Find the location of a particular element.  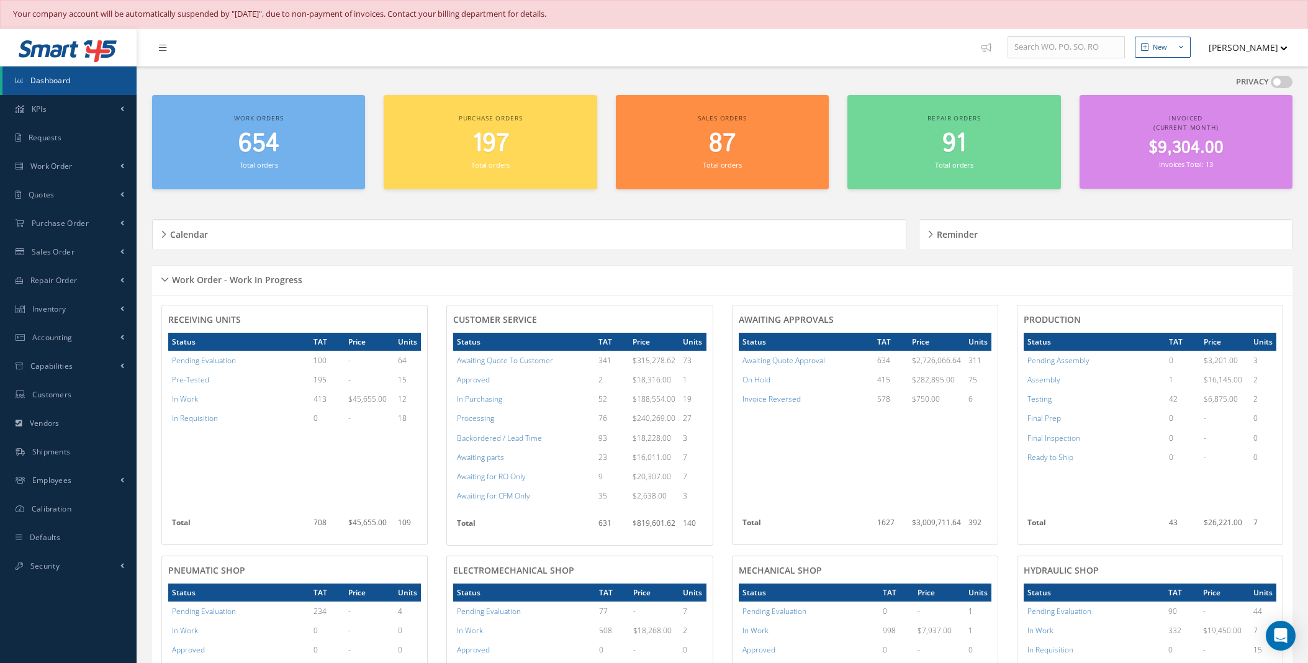

td: 9 is located at coordinates (612, 476).